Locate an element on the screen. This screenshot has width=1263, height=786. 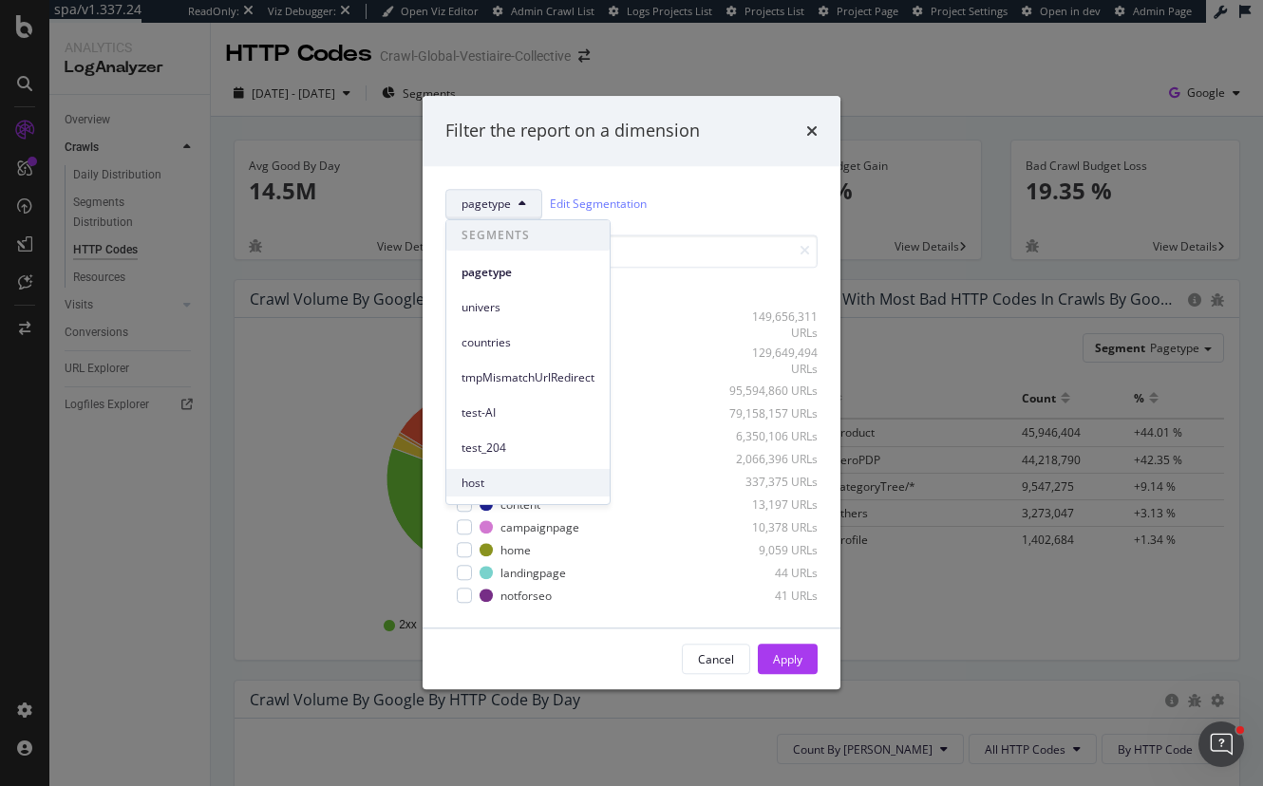
div: 129,649,494 URLs is located at coordinates (771, 361).